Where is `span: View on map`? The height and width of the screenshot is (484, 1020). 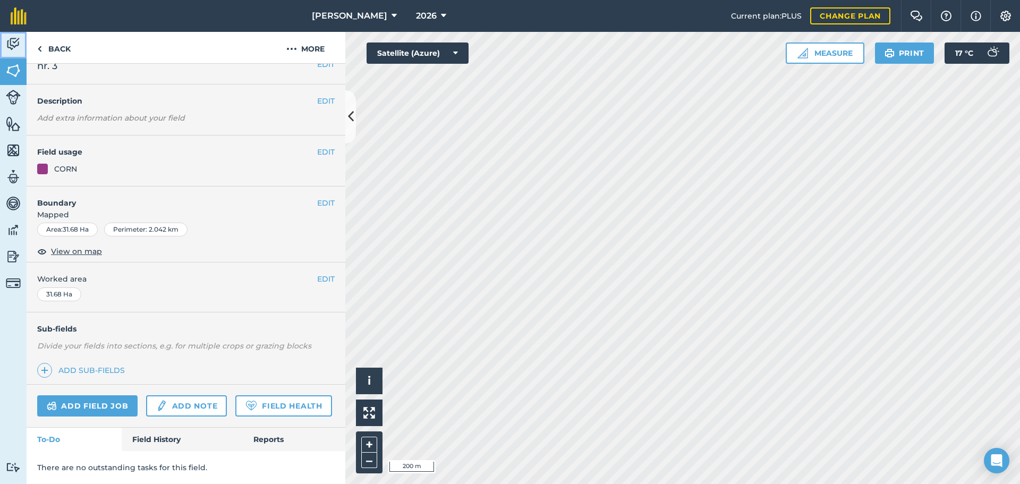 span: View on map is located at coordinates (77, 251).